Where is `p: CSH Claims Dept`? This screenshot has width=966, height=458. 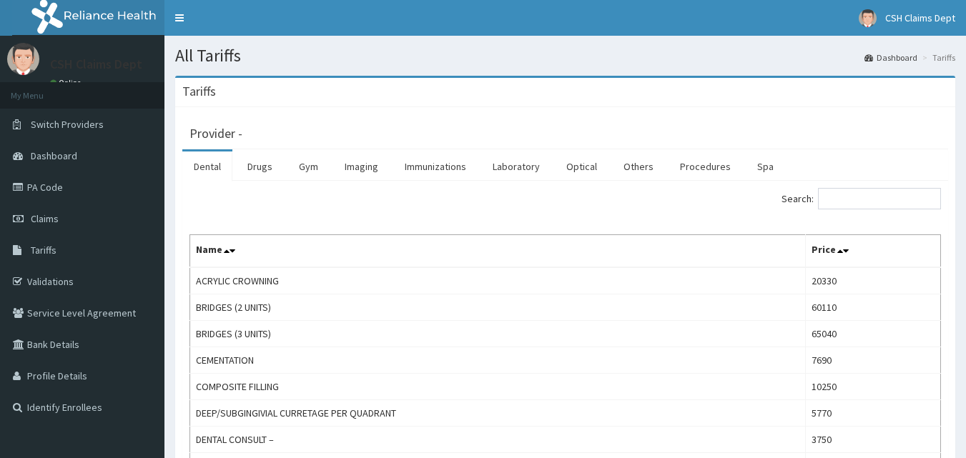
p: CSH Claims Dept is located at coordinates (96, 64).